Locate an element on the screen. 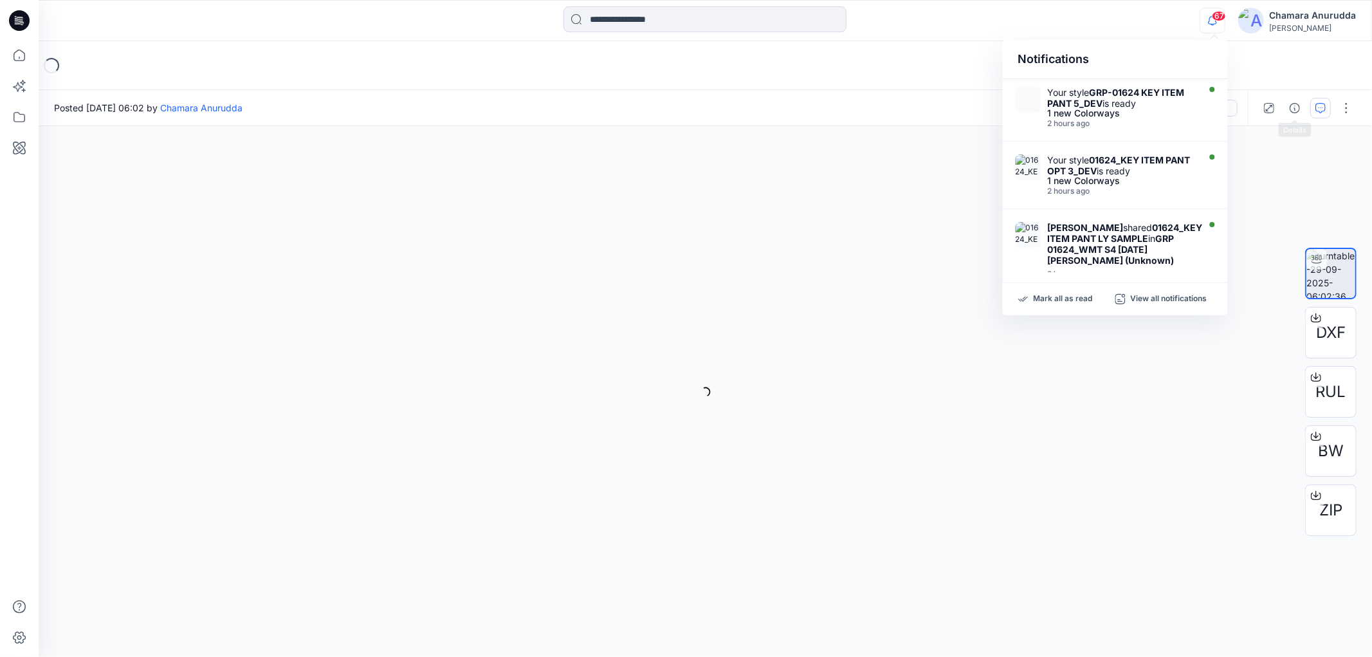 This screenshot has height=657, width=1372. span: BW is located at coordinates (1331, 451).